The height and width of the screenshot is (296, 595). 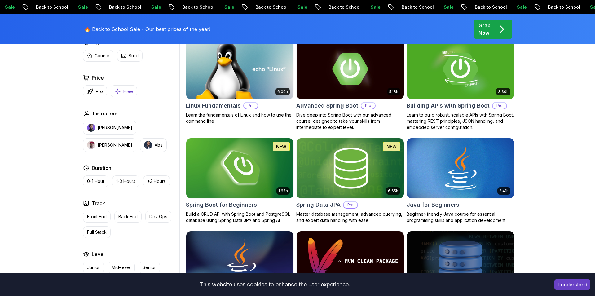 What do you see at coordinates (240, 82) in the screenshot?
I see `a: Linux Fundamentals card6.00hLinux FundamentalsProLearn the fundamentals of Linux and how to use t...` at bounding box center [240, 82].